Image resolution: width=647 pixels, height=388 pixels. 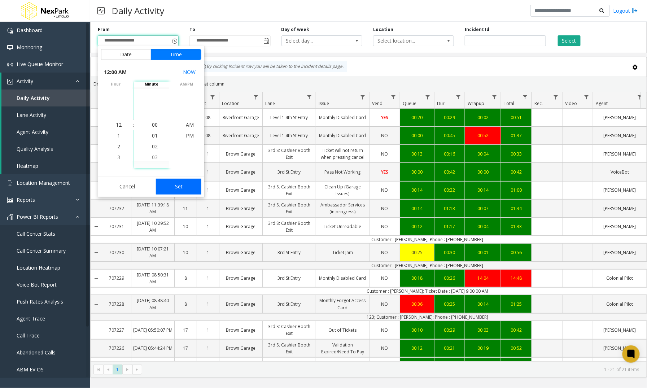 I want to click on span: 12:00 AM, so click(x=115, y=72).